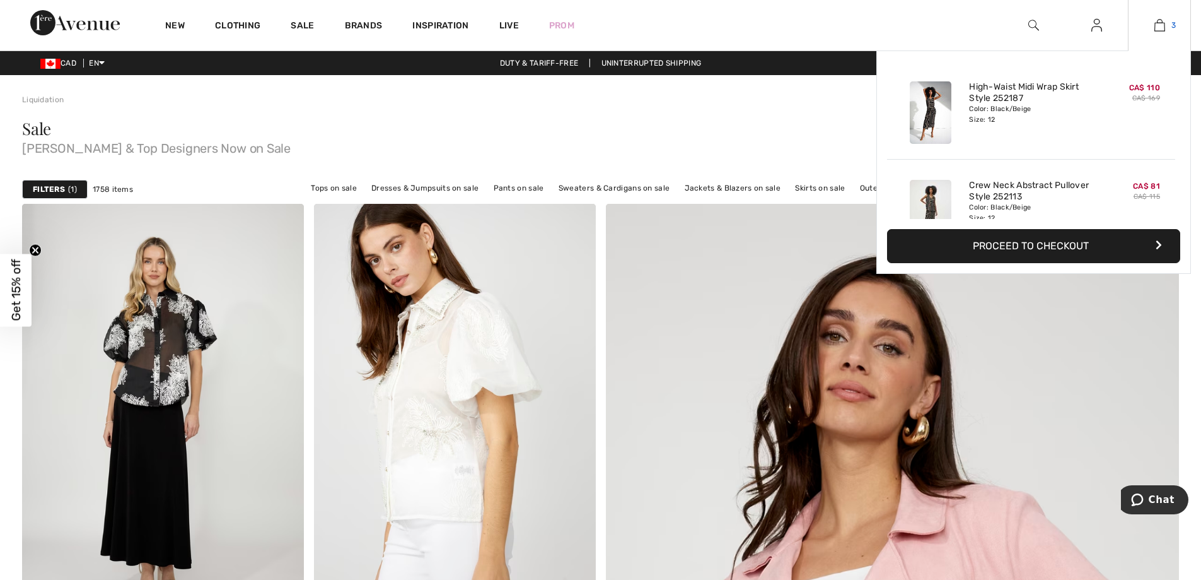 This screenshot has width=1201, height=580. I want to click on button: Proceed to Checkout, so click(1034, 246).